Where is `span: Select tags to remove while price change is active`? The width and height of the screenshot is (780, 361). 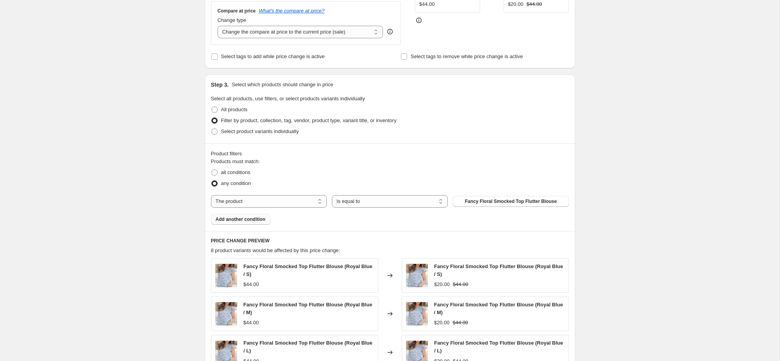 span: Select tags to remove while price change is active is located at coordinates (467, 56).